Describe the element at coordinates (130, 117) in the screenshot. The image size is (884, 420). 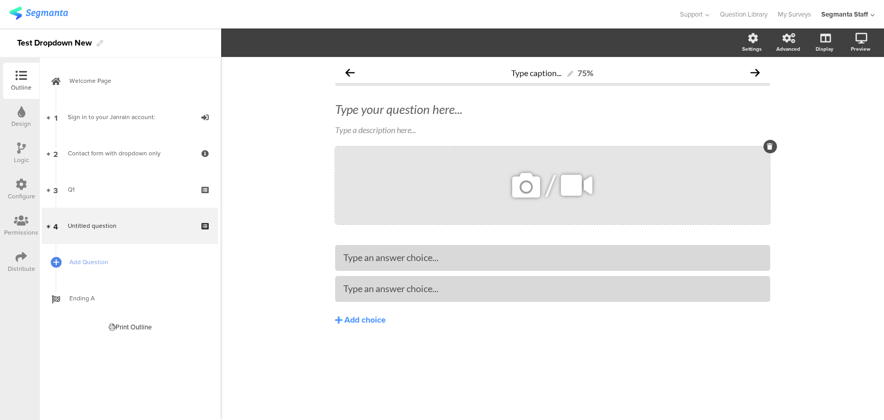
I see `a: 1 Sign in to your Janrain account:` at that location.